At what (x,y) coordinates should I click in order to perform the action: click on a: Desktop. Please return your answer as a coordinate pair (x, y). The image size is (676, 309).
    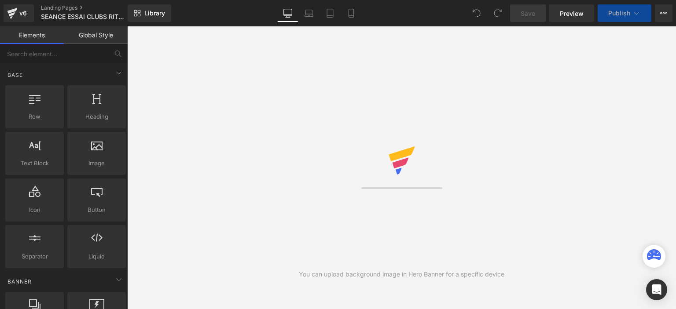
    Looking at the image, I should click on (288, 13).